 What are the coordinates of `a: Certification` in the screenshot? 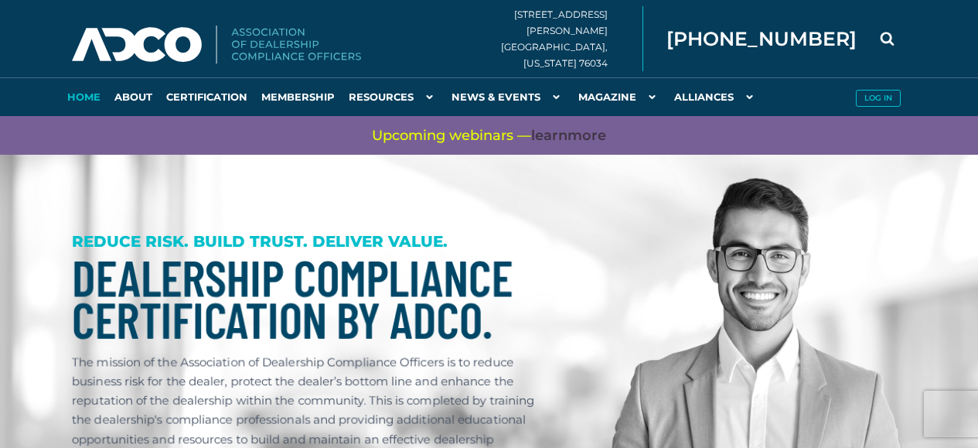 It's located at (206, 97).